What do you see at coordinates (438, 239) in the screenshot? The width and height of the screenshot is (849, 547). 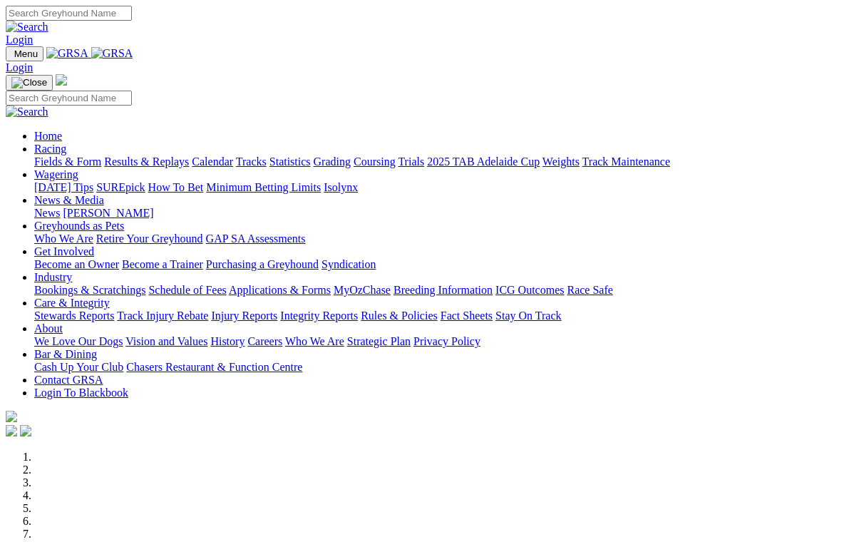 I see `div: Greyhounds as Pets` at bounding box center [438, 239].